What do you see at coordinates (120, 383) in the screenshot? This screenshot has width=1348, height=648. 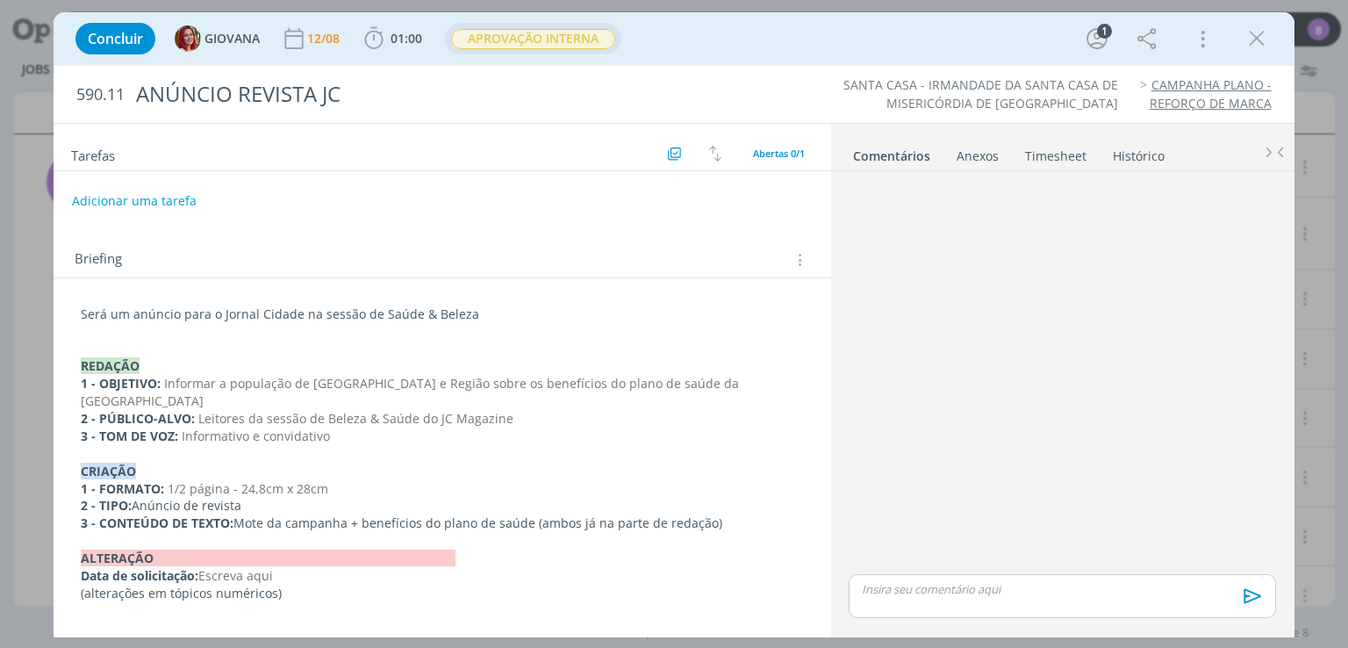 I see `strong: 1 - OBJETIVO:` at bounding box center [120, 383].